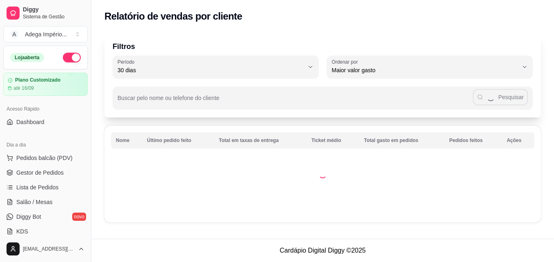 This screenshot has width=554, height=262. I want to click on div: Acesso Rápido, so click(45, 109).